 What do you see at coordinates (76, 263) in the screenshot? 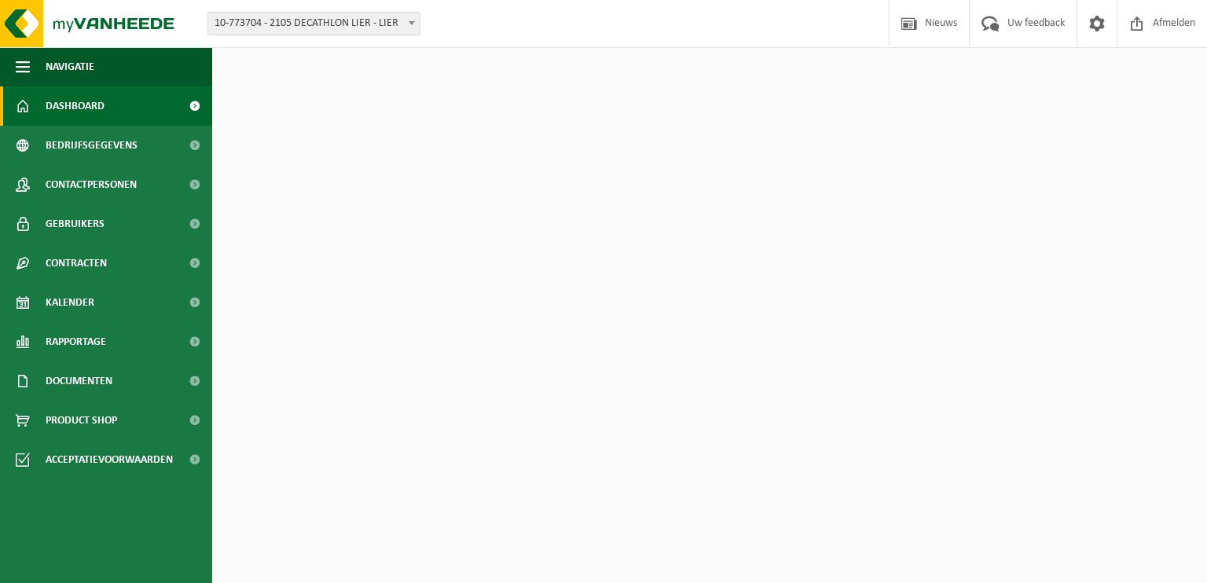
I see `span: Contracten` at bounding box center [76, 263].